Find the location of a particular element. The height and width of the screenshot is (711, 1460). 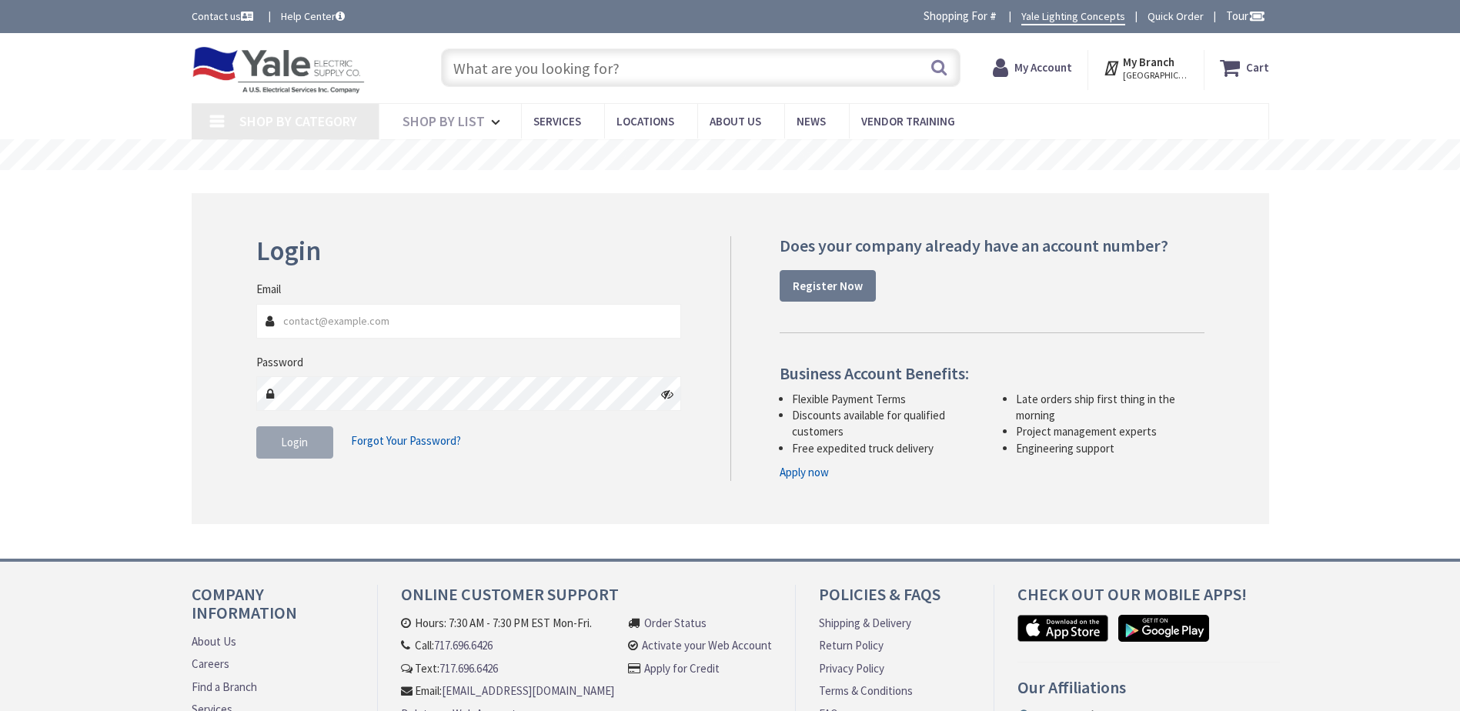

a: Order Status is located at coordinates (675, 623).